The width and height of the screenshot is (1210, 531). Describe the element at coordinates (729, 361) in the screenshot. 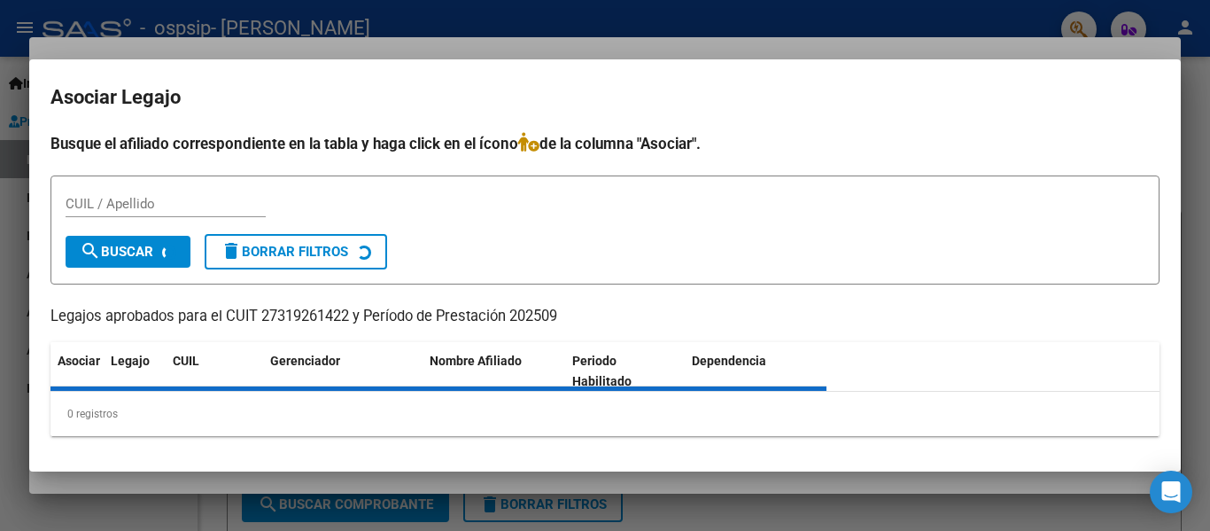

I see `span: Dependencia` at that location.